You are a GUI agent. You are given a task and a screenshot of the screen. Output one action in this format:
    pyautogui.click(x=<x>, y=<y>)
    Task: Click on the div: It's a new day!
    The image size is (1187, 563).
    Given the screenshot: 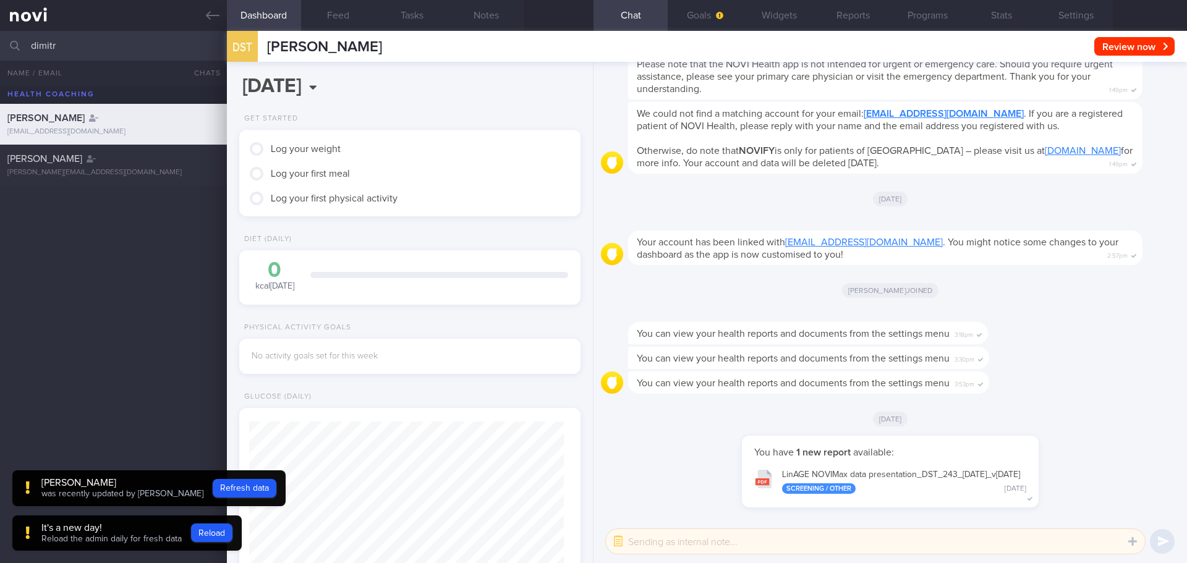 What is the action you would take?
    pyautogui.click(x=111, y=528)
    